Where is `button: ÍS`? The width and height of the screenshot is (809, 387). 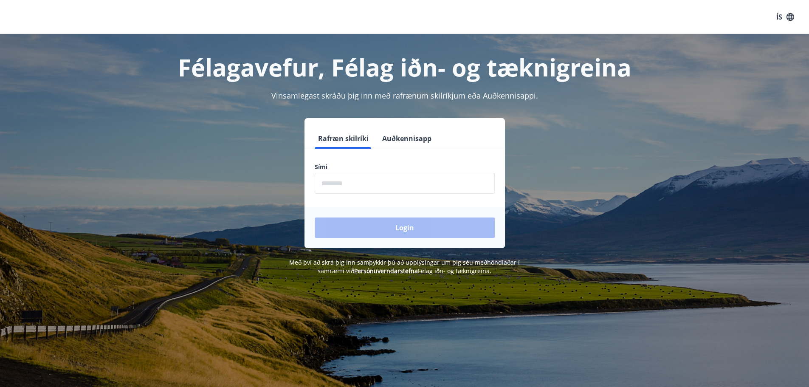
button: ÍS is located at coordinates (785, 17).